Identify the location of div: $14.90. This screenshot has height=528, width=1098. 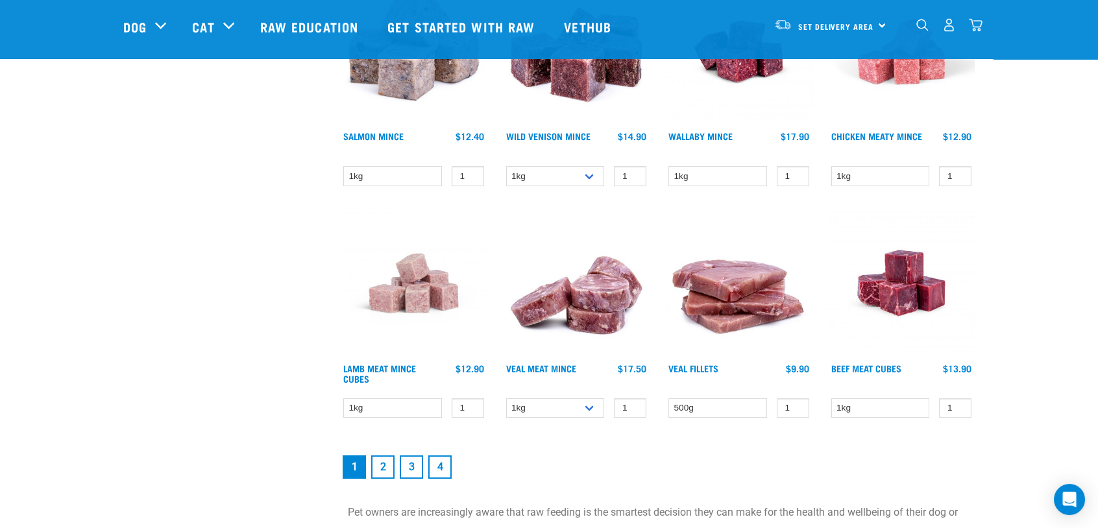
(632, 136).